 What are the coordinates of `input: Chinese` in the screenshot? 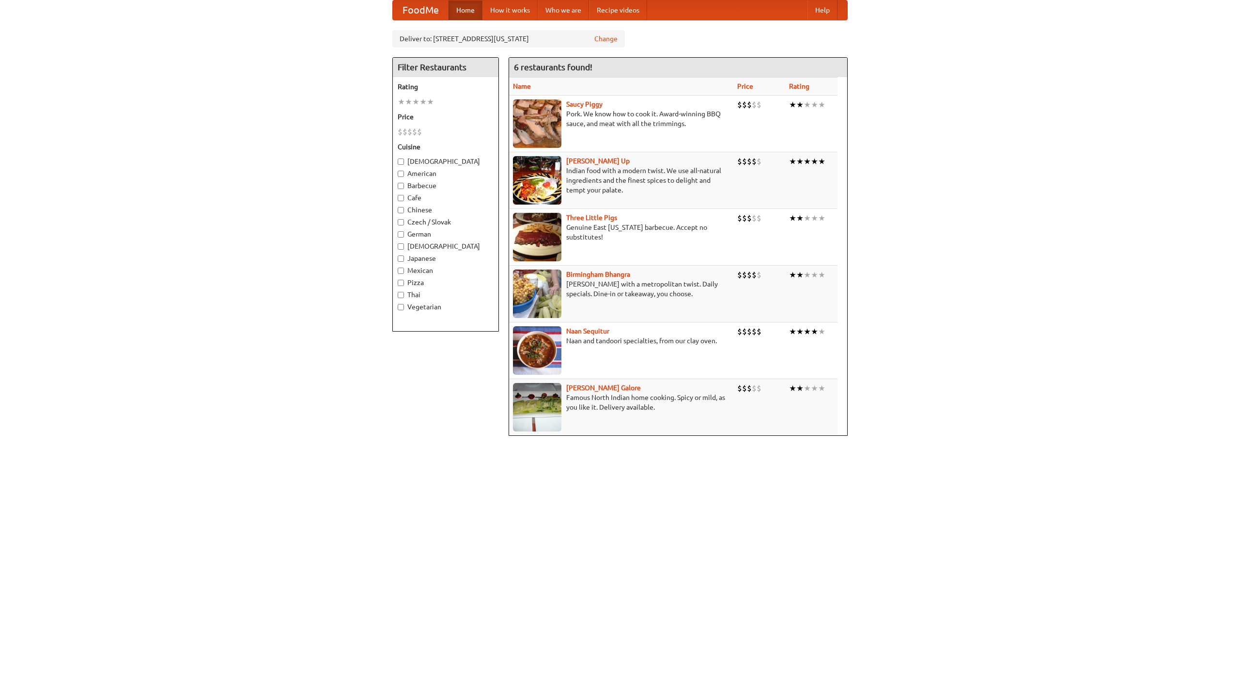 It's located at (401, 210).